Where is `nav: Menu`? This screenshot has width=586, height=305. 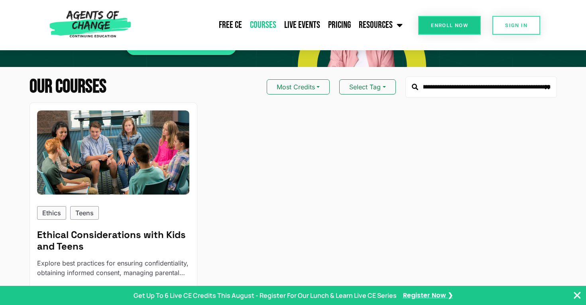
nav: Menu is located at coordinates (271, 25).